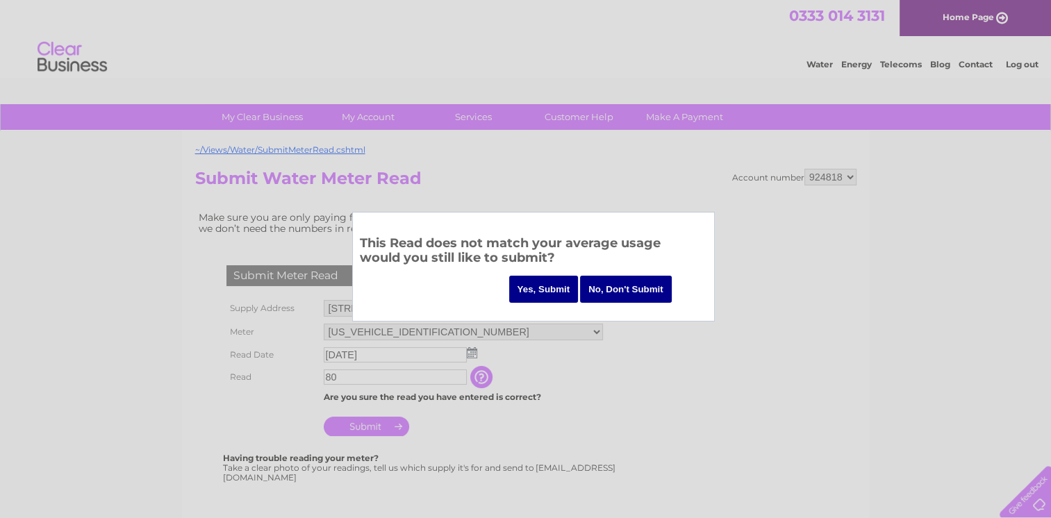 This screenshot has width=1051, height=518. What do you see at coordinates (901, 64) in the screenshot?
I see `a: Telecoms` at bounding box center [901, 64].